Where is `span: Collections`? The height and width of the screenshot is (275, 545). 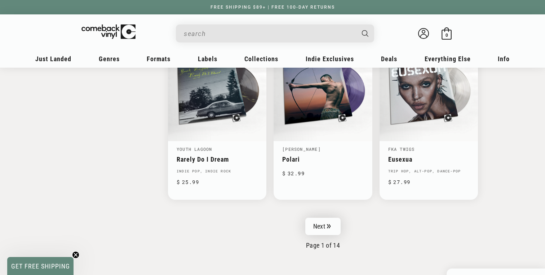
span: Collections is located at coordinates (261, 59).